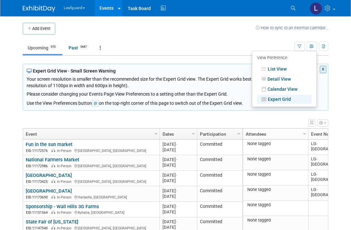 The image size is (351, 230). Describe the element at coordinates (285, 89) in the screenshot. I see `a: Calendar View` at that location.